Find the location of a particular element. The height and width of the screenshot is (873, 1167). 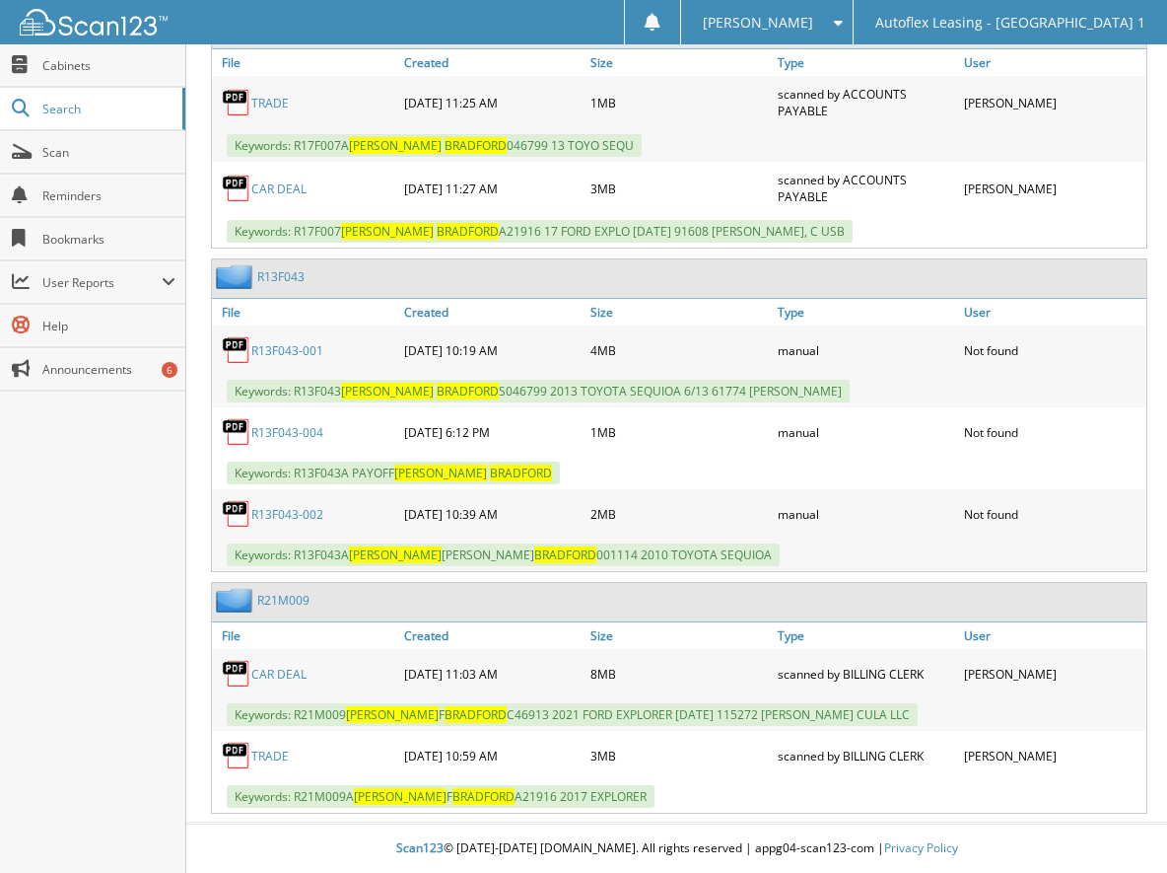

div: 6 is located at coordinates (170, 370).